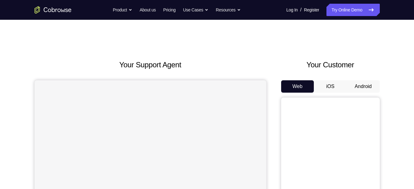  I want to click on button: Resources, so click(228, 10).